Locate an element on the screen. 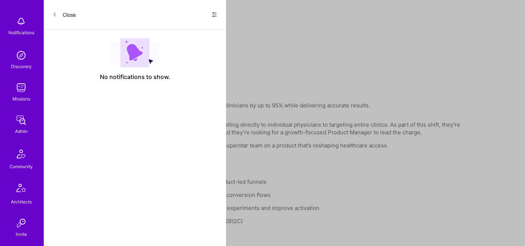  img: empty is located at coordinates (135, 53).